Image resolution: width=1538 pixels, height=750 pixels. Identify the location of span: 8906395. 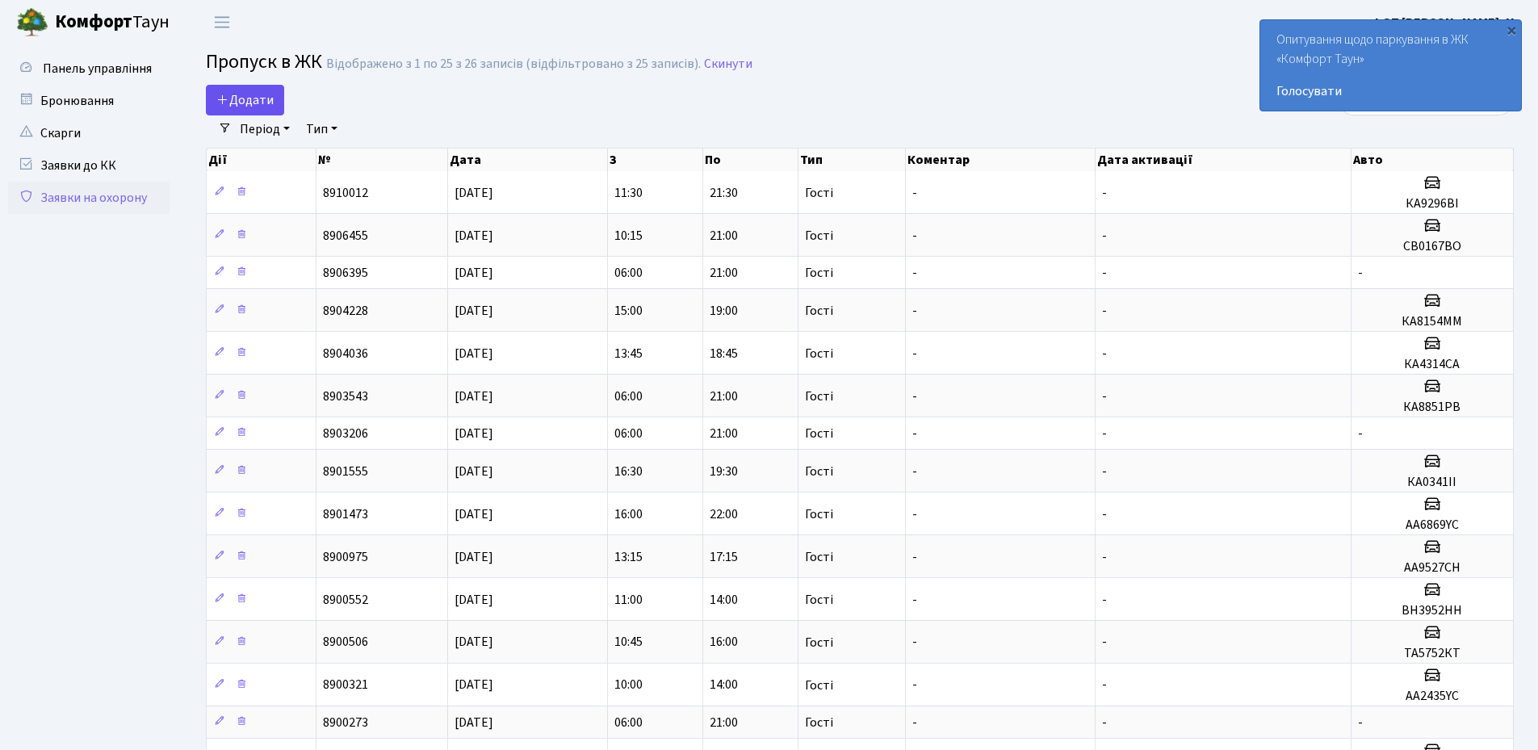
(346, 273).